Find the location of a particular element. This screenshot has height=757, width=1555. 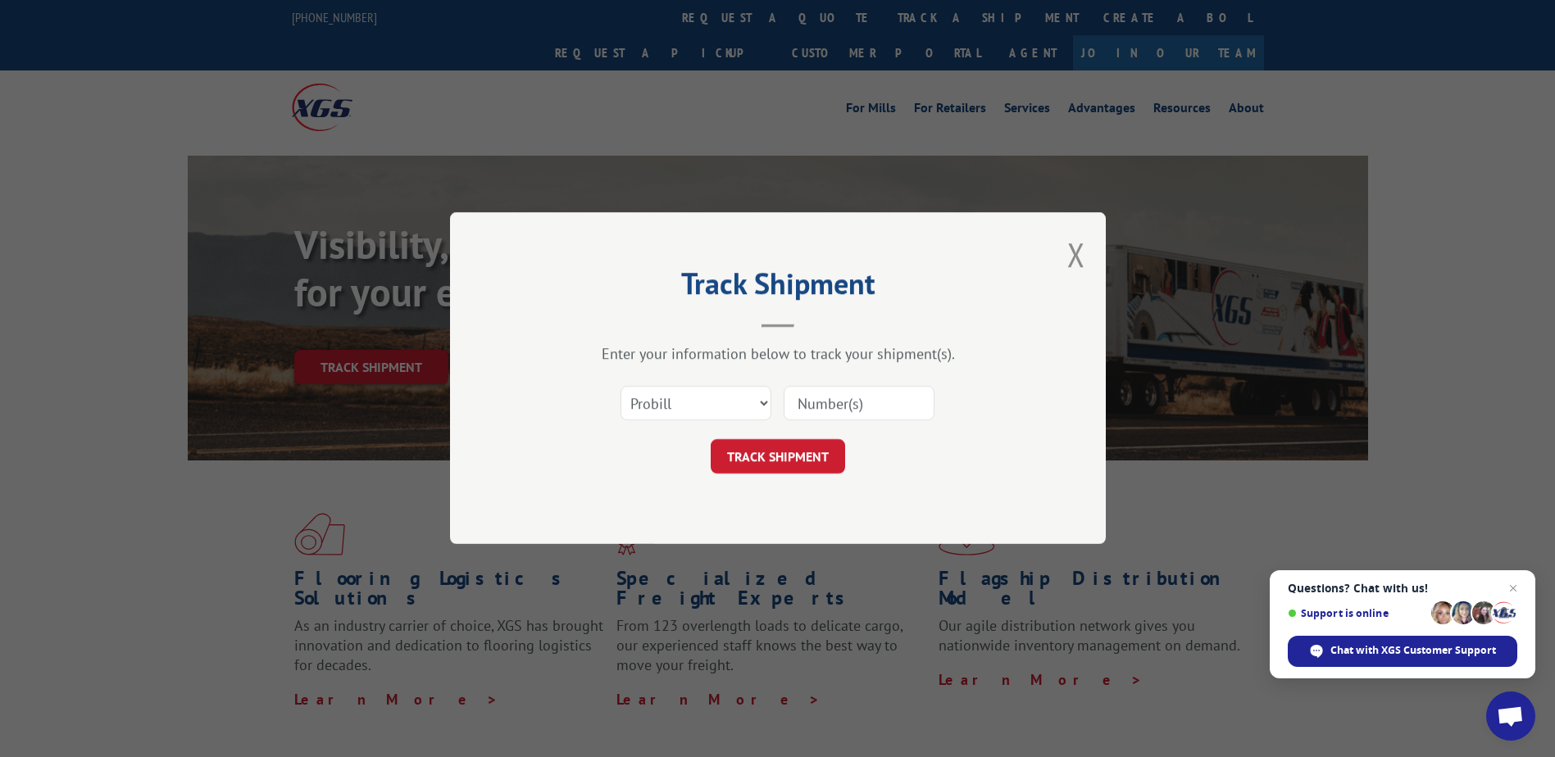

div: Open chat is located at coordinates (1511, 716).